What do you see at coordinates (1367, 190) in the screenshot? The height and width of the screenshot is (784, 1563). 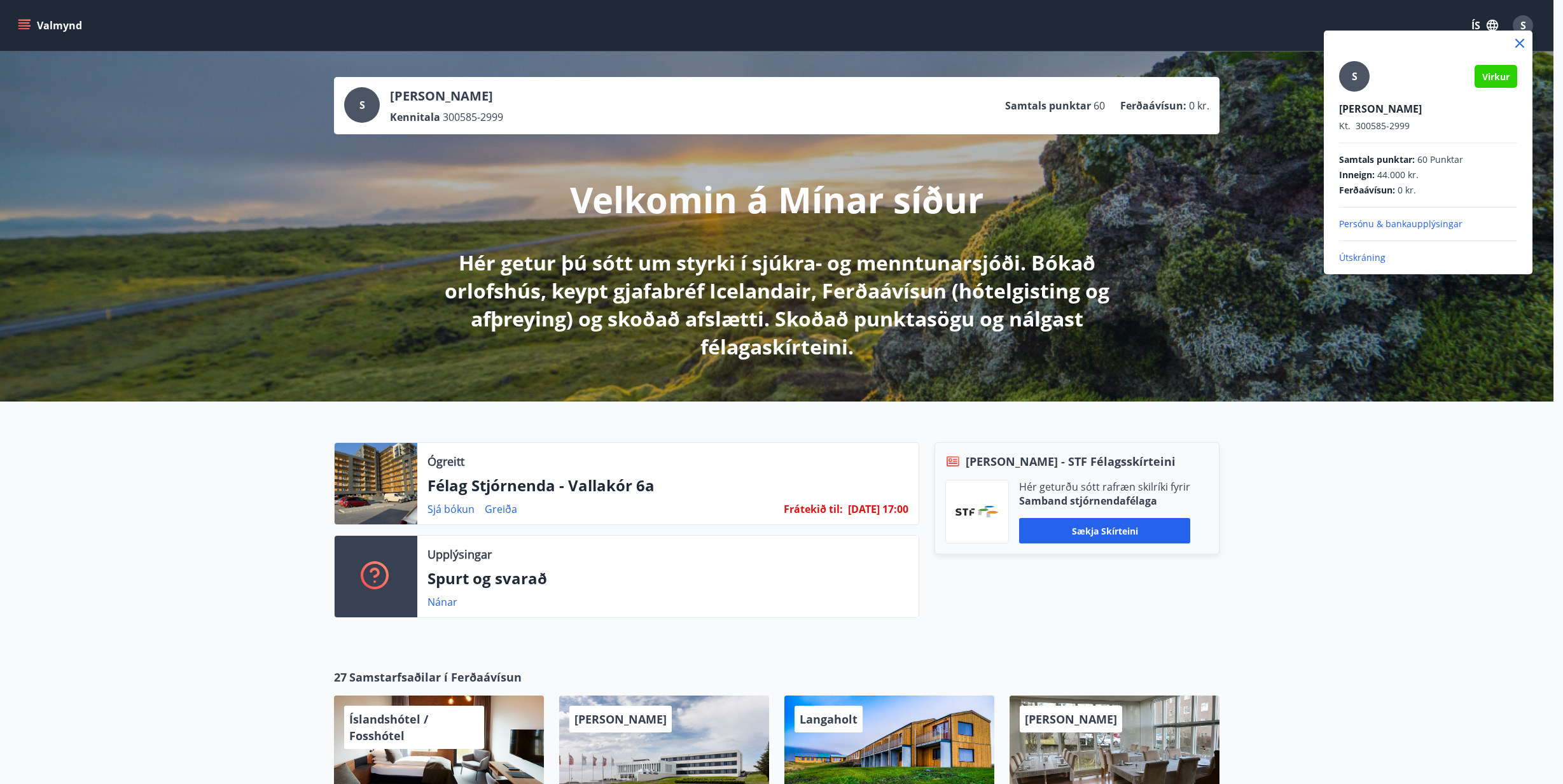 I see `span: Ferðaávísun :` at bounding box center [1367, 190].